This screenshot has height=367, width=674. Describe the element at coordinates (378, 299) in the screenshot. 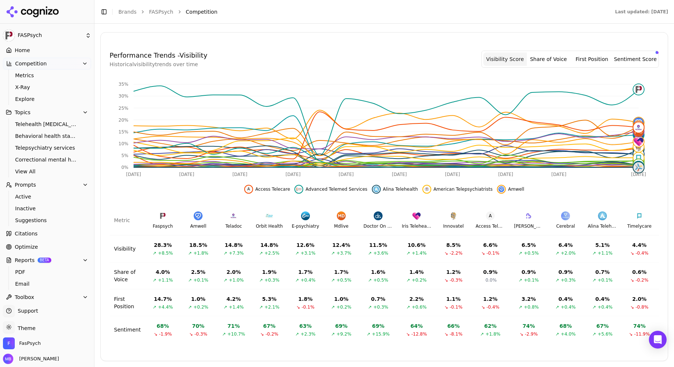

I see `div: 0.7 %` at that location.